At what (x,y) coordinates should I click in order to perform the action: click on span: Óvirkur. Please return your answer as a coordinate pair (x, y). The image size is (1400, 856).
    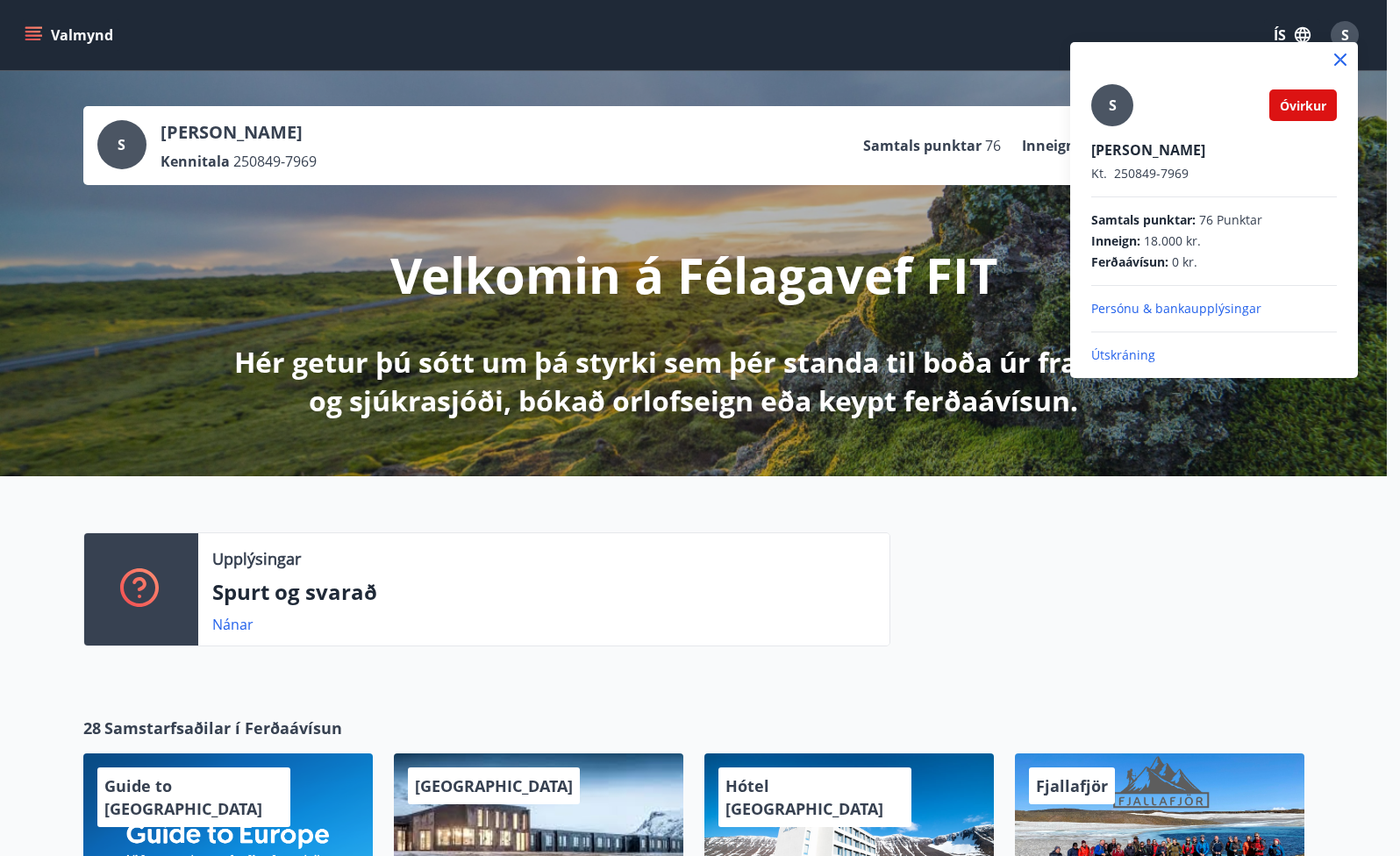
    Looking at the image, I should click on (1303, 105).